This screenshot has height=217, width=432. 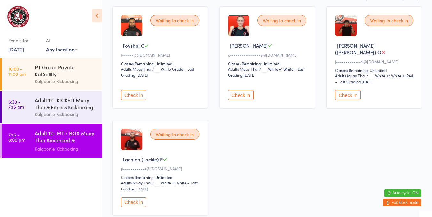 I want to click on img: image1732099010.png, so click(x=238, y=26).